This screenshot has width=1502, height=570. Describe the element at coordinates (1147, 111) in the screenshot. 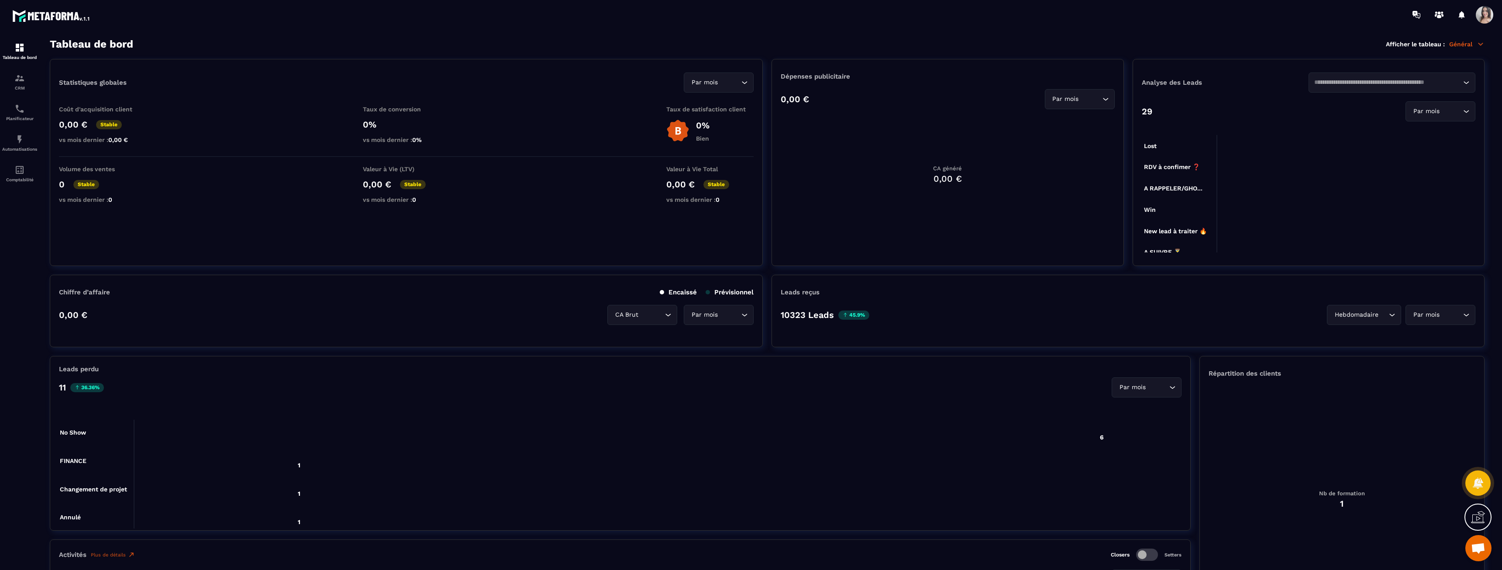

I see `p: 29` at that location.